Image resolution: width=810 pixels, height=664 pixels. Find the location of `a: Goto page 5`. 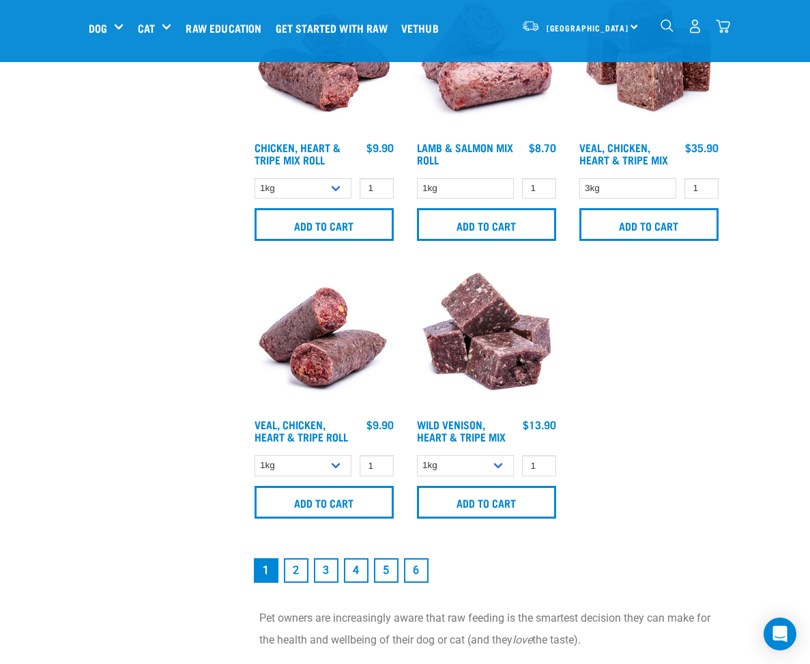

a: Goto page 5 is located at coordinates (386, 570).